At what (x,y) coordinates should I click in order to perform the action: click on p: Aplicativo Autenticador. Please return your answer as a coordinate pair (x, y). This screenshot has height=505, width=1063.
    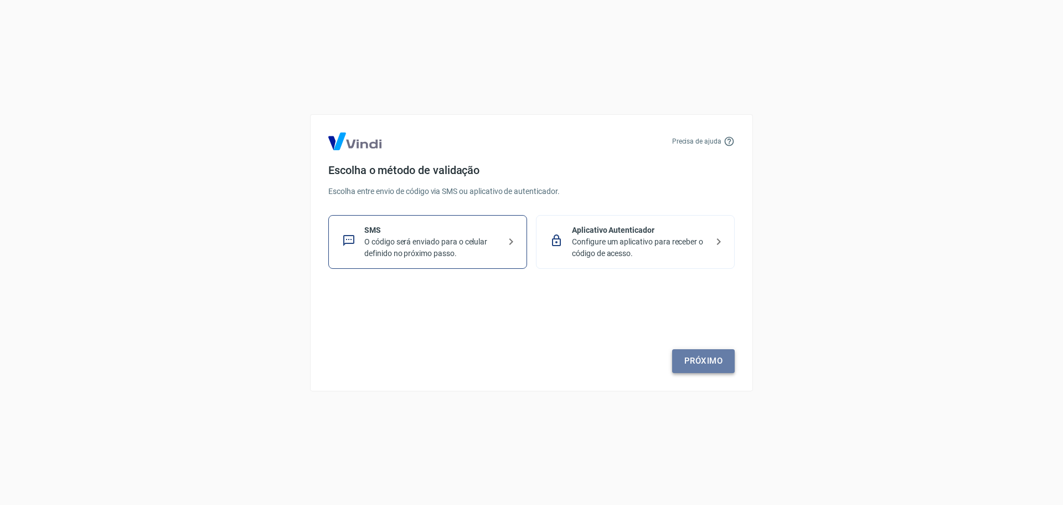
    Looking at the image, I should click on (640, 230).